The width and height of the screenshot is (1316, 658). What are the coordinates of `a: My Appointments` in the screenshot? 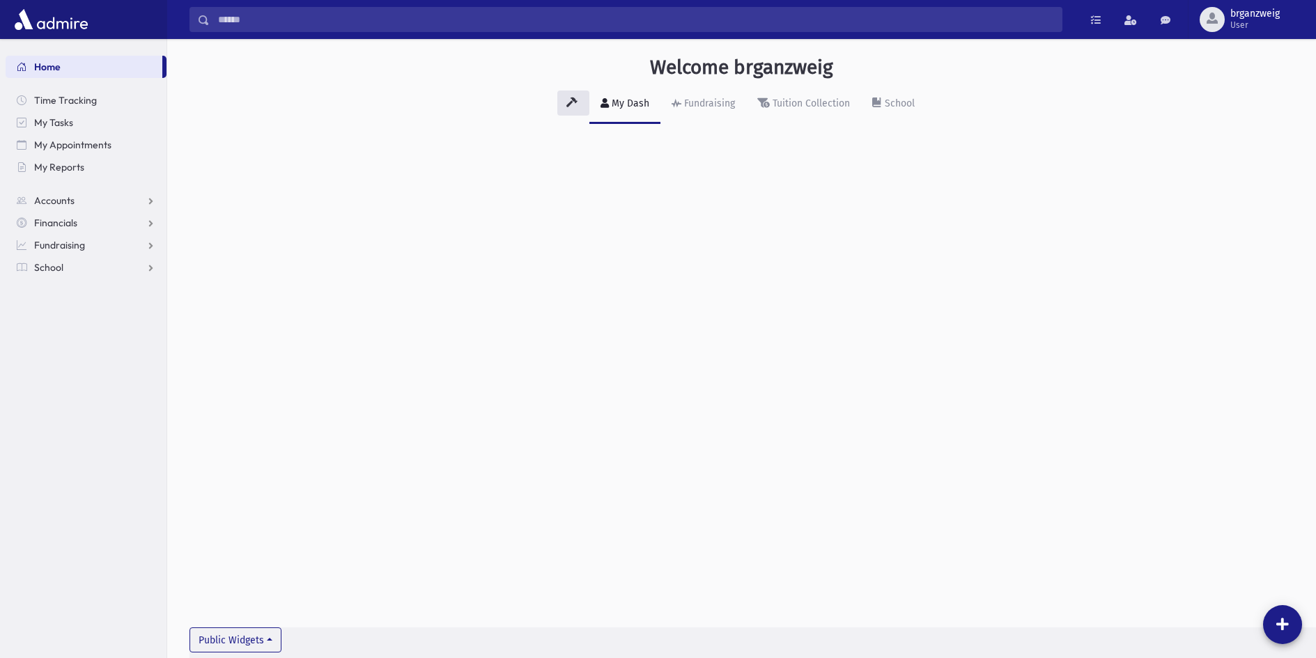 It's located at (86, 145).